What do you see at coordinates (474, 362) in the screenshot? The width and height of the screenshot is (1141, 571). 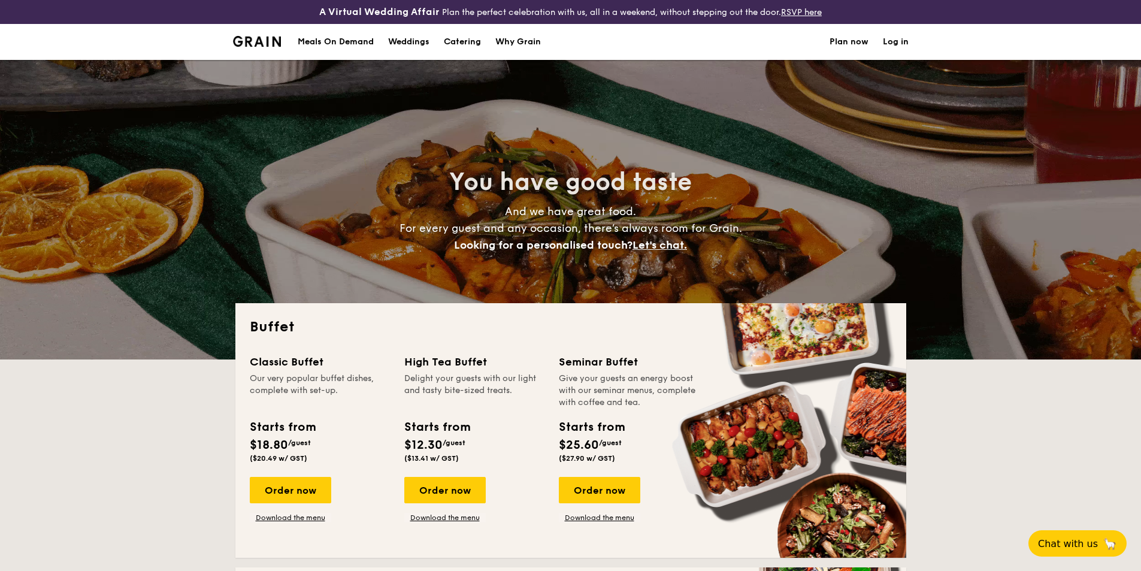 I see `div: High Tea Buffet` at bounding box center [474, 362].